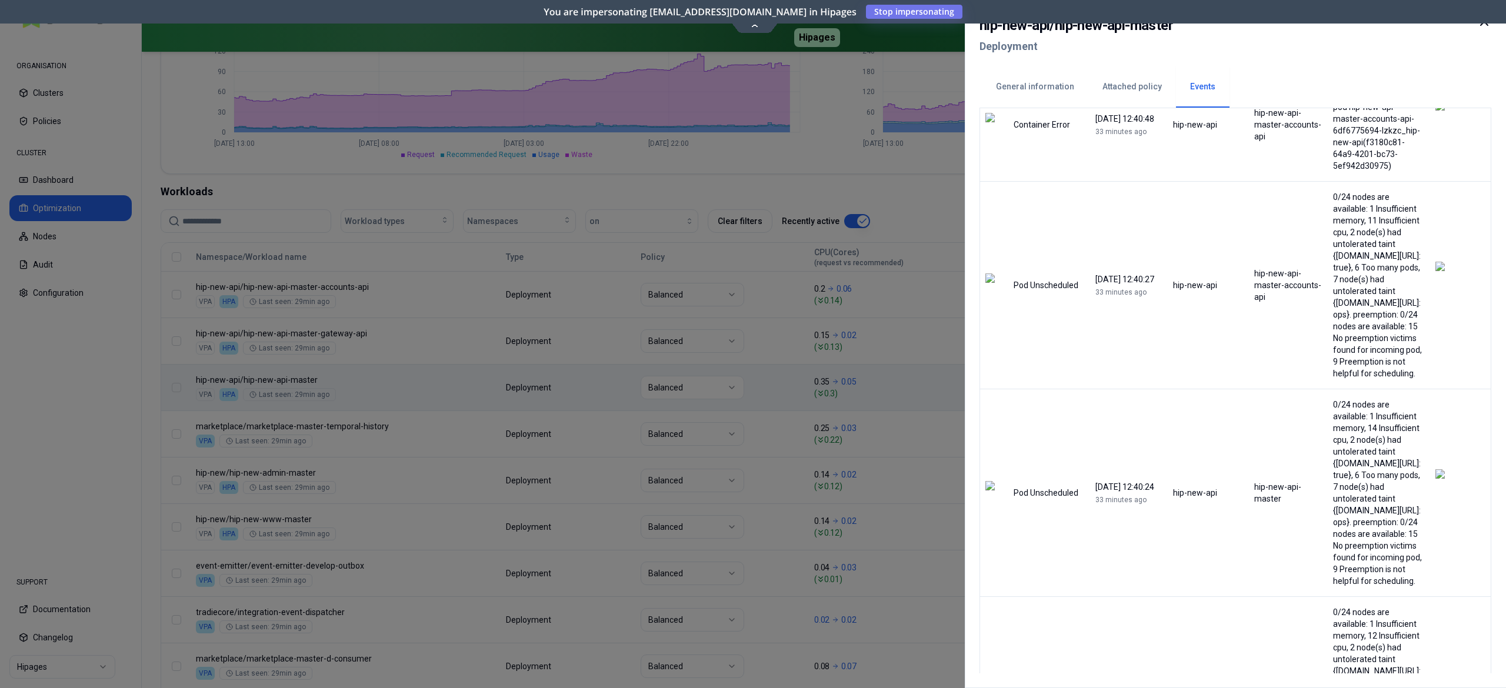 The height and width of the screenshot is (688, 1506). Describe the element at coordinates (1076, 46) in the screenshot. I see `h2: Deployment` at that location.